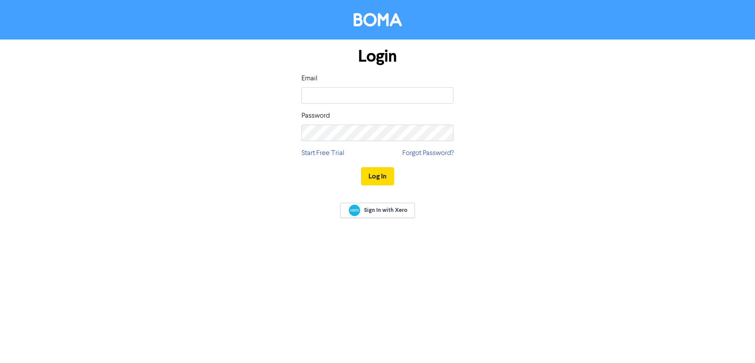 The image size is (755, 363). What do you see at coordinates (316, 116) in the screenshot?
I see `label: Password` at bounding box center [316, 116].